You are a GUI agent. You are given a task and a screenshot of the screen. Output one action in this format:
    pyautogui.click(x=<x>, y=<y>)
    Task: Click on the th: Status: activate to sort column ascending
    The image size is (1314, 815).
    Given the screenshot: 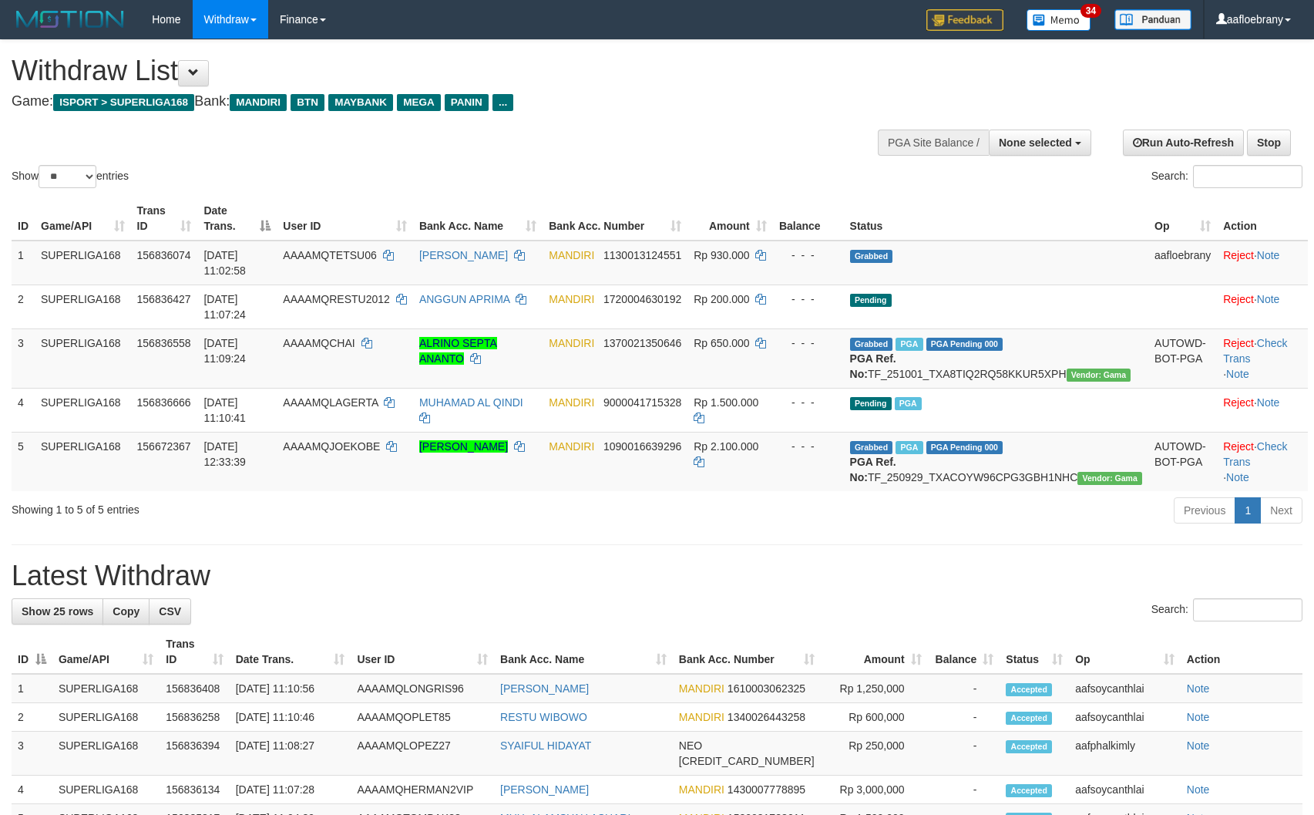 What is the action you would take?
    pyautogui.click(x=1035, y=651)
    